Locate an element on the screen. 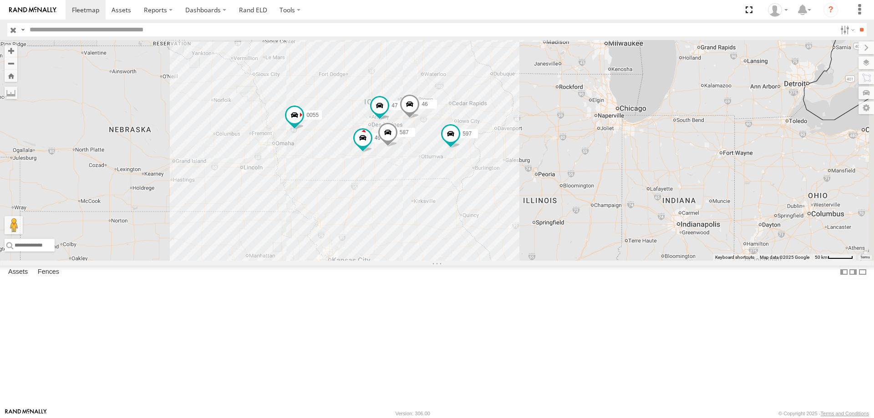 This screenshot has width=874, height=418. button: Drag Pegman onto the map to open Street View is located at coordinates (14, 225).